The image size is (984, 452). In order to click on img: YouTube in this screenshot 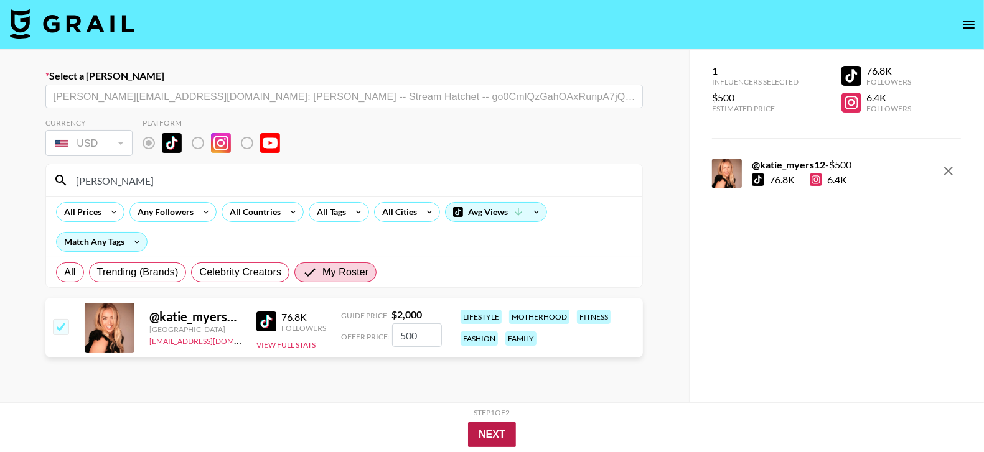, I will do `click(270, 143)`.